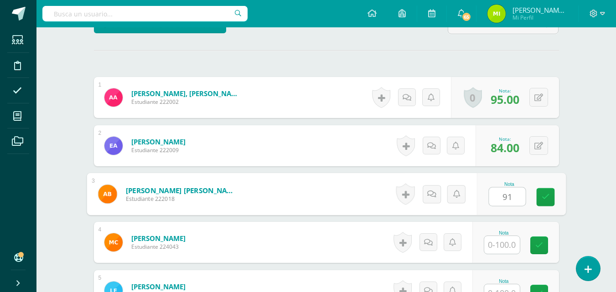  What do you see at coordinates (505, 148) in the screenshot?
I see `span: 84.00` at bounding box center [505, 148].